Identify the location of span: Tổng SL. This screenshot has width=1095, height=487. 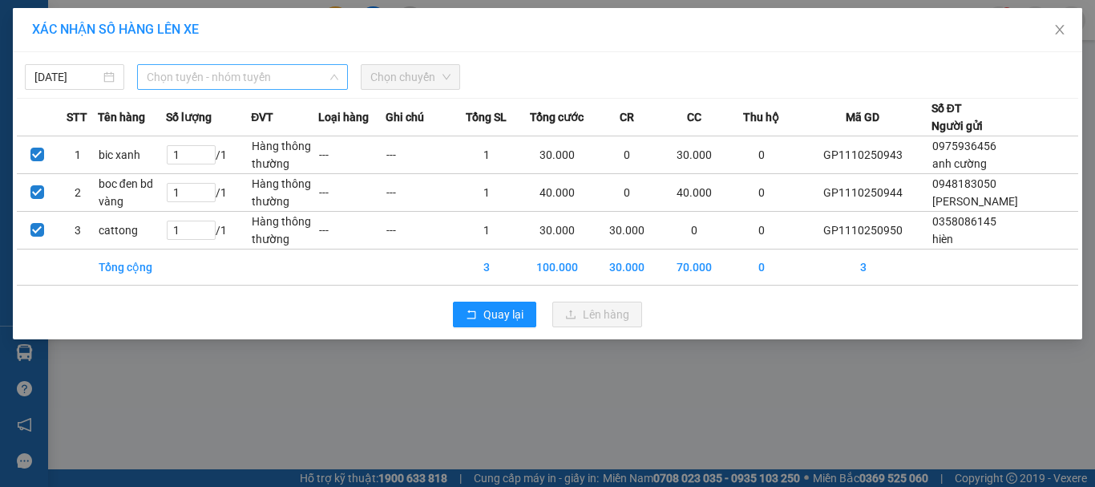
(486, 117).